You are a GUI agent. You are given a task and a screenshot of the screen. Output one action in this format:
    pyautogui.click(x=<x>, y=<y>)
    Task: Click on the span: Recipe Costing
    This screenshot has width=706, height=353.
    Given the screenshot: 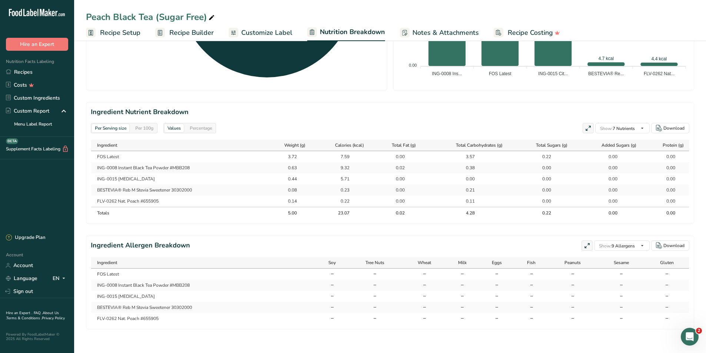 What is the action you would take?
    pyautogui.click(x=531, y=33)
    